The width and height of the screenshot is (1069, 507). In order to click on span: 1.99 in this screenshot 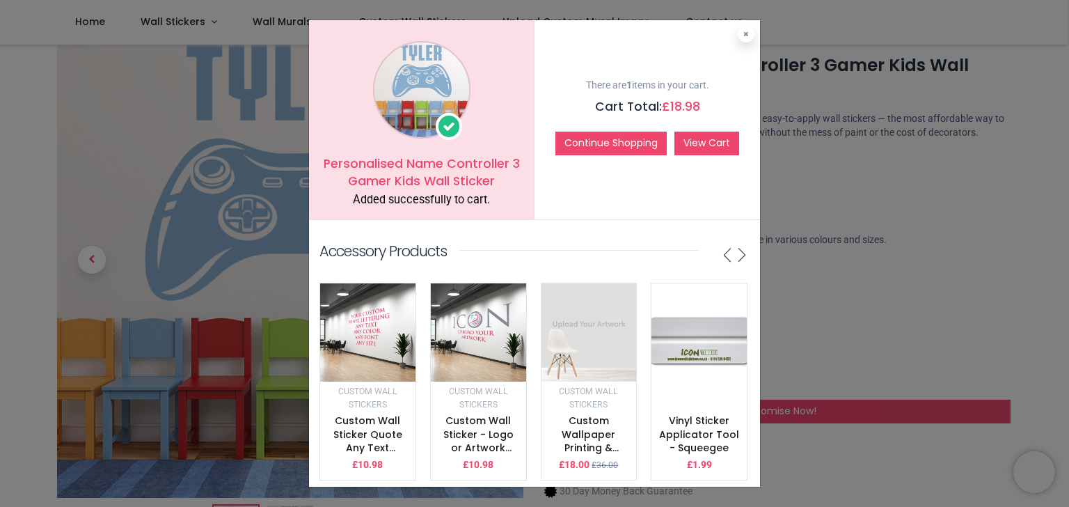, I will do `click(702, 464)`.